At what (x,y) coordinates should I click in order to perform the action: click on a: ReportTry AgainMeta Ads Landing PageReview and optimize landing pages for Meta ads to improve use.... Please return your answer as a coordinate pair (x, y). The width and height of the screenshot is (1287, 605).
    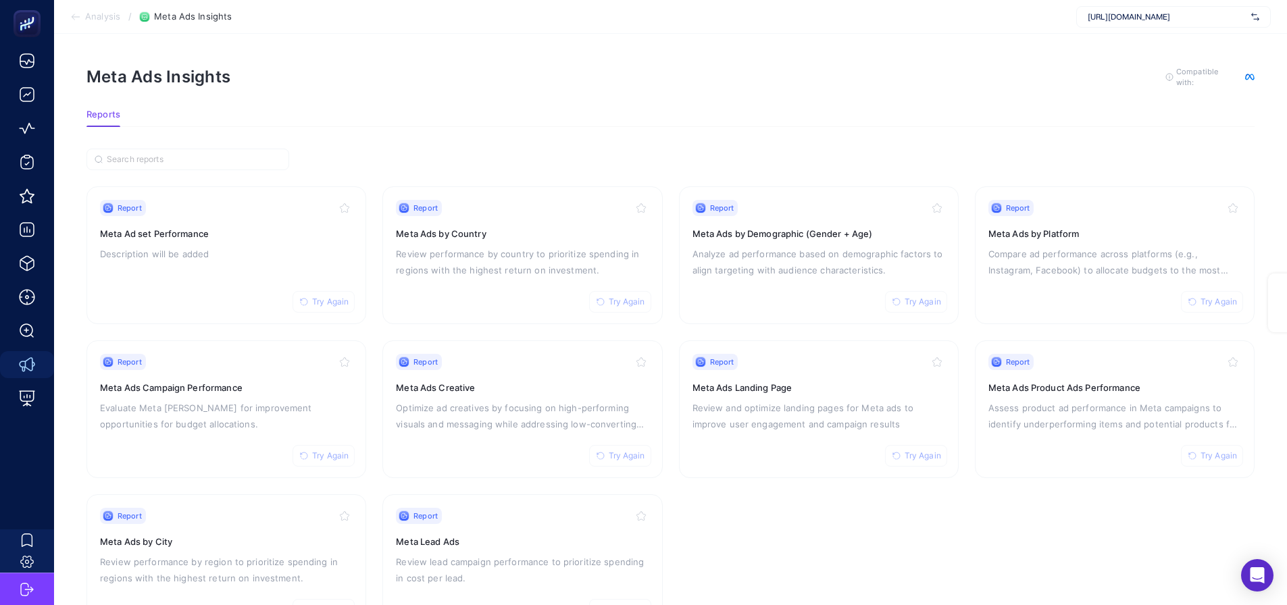
    Looking at the image, I should click on (819, 409).